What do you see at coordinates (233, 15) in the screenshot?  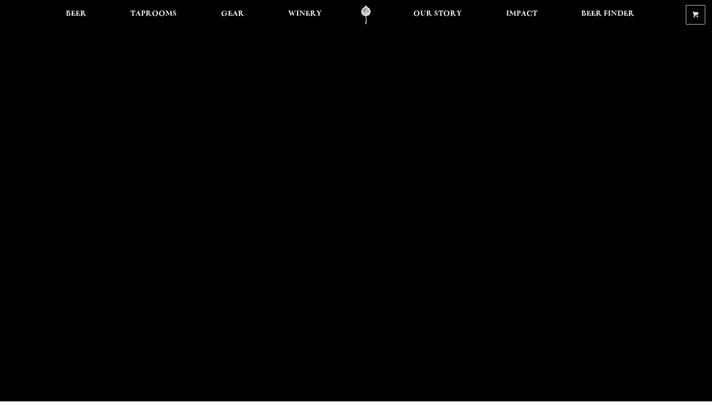 I see `a: Gear` at bounding box center [233, 15].